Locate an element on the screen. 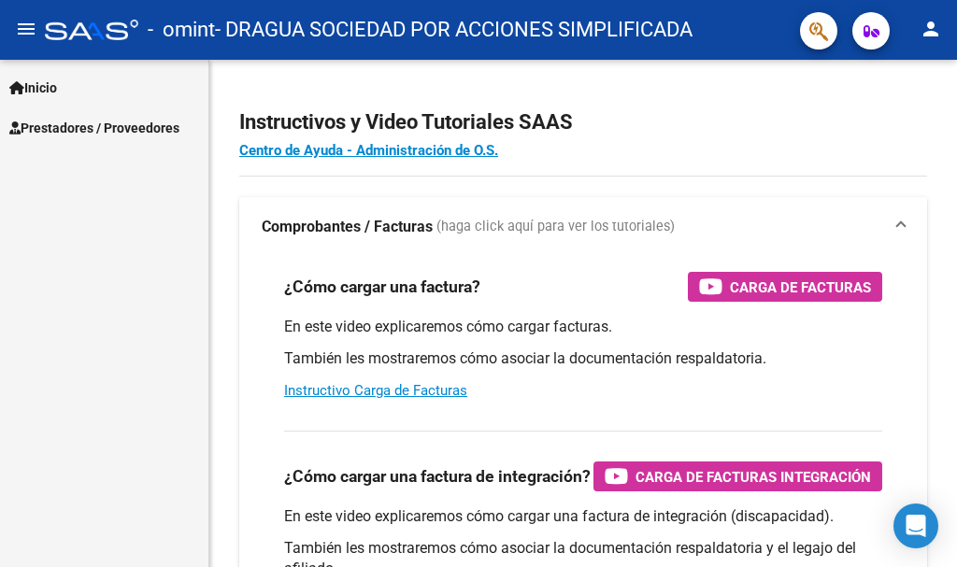 The image size is (957, 567). div: Open Intercom Messenger is located at coordinates (916, 526).